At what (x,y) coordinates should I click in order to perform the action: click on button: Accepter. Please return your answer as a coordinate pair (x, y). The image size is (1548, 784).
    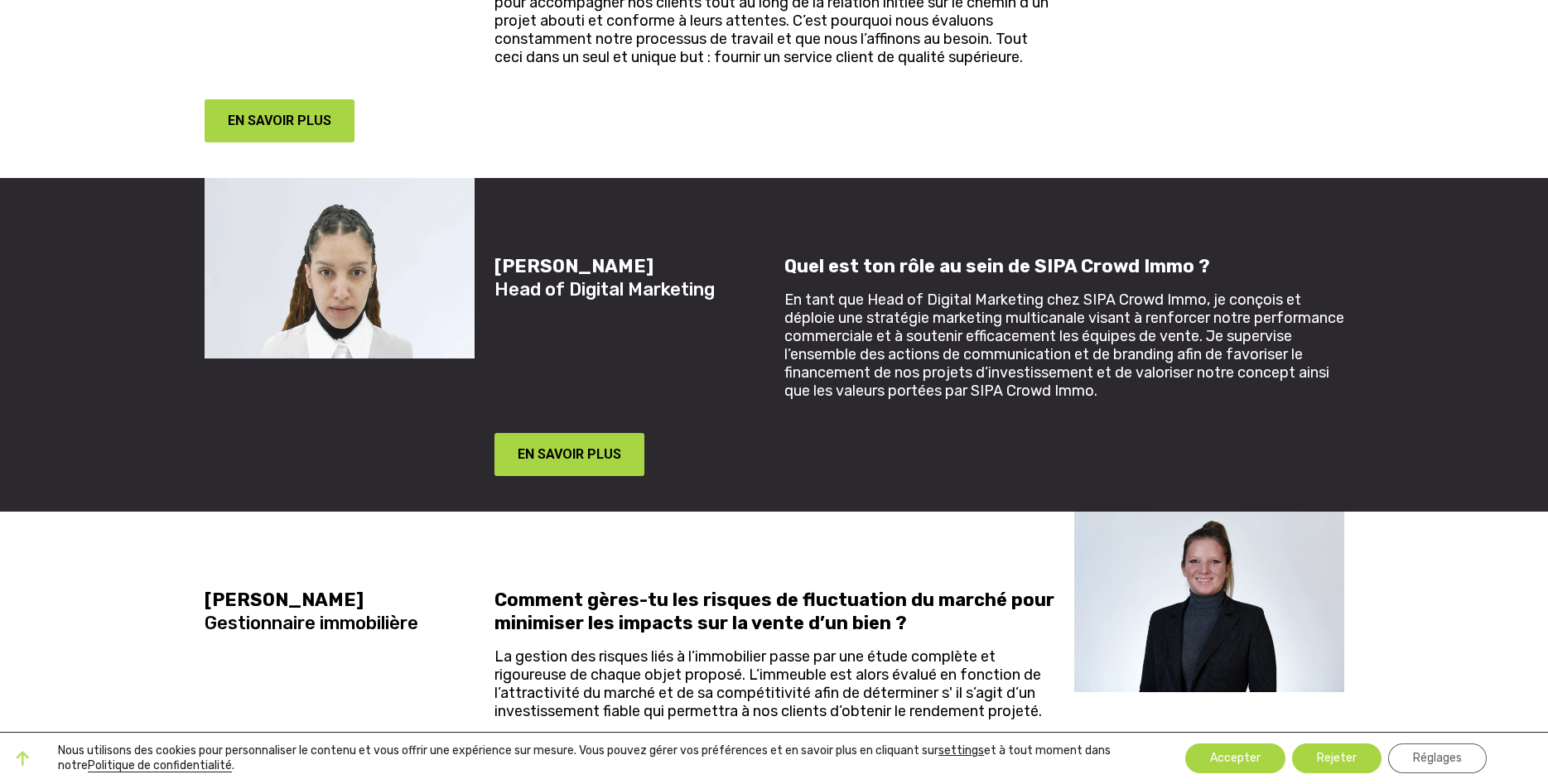
    Looking at the image, I should click on (1234, 758).